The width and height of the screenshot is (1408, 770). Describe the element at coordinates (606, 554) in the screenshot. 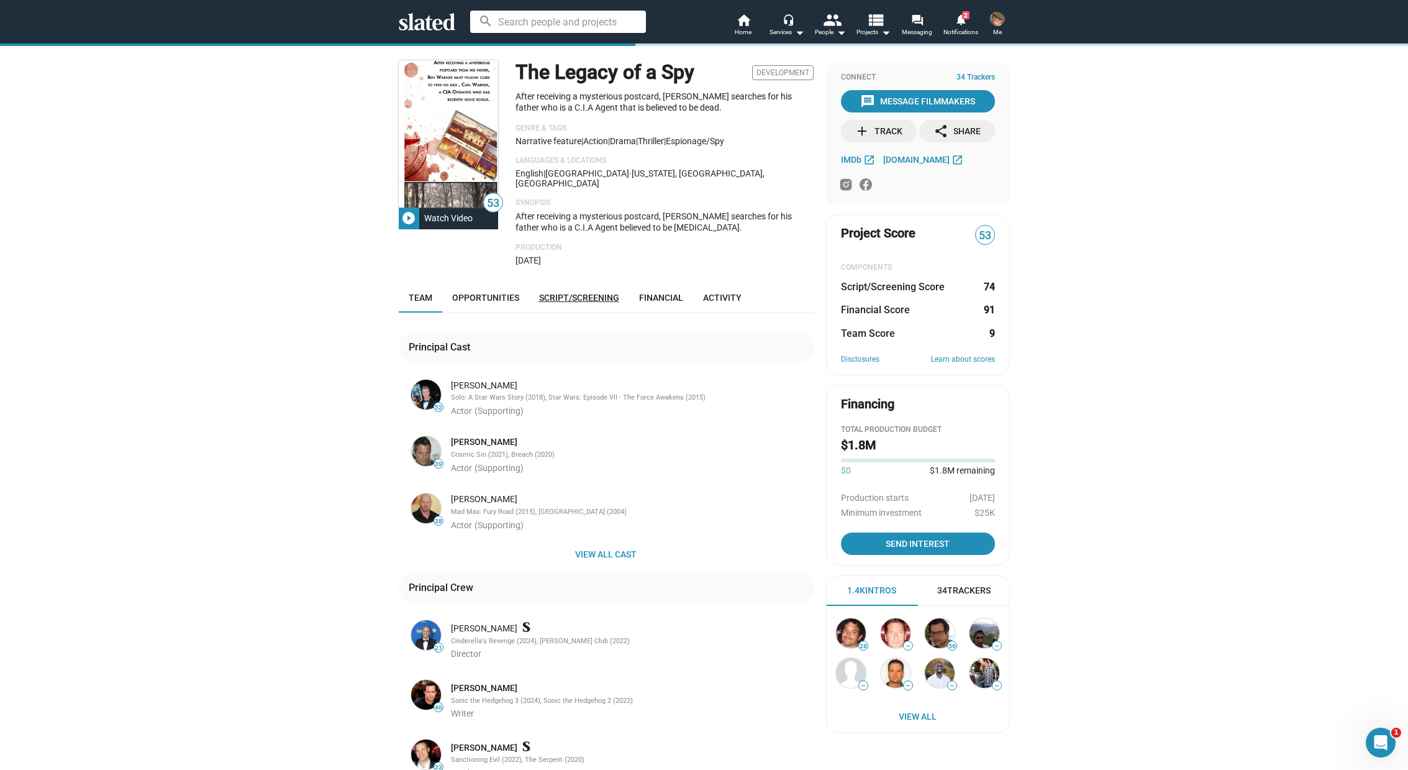

I see `button: View all cast` at that location.